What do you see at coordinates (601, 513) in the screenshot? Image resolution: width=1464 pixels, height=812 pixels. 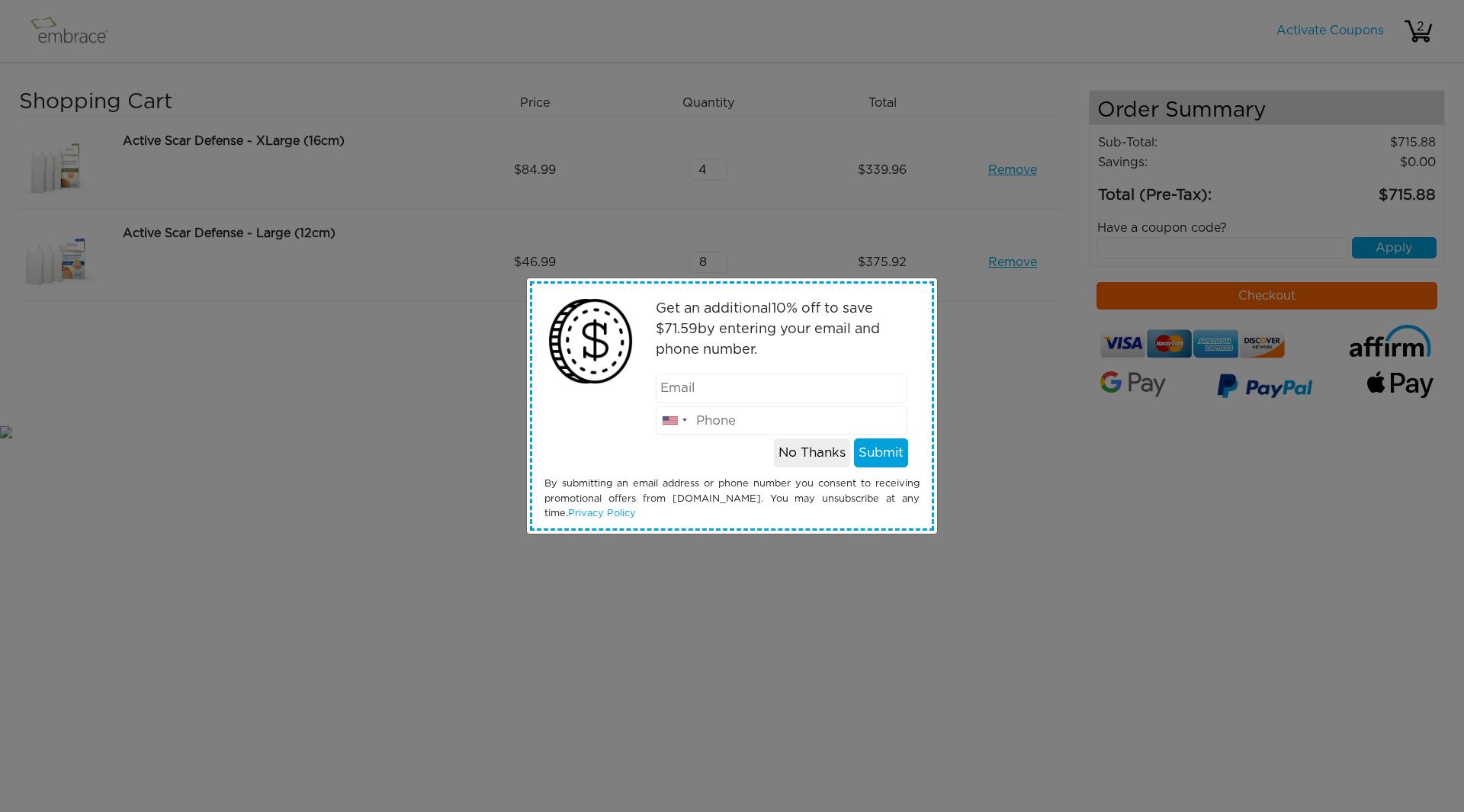 I see `a: Privacy Policy` at bounding box center [601, 513].